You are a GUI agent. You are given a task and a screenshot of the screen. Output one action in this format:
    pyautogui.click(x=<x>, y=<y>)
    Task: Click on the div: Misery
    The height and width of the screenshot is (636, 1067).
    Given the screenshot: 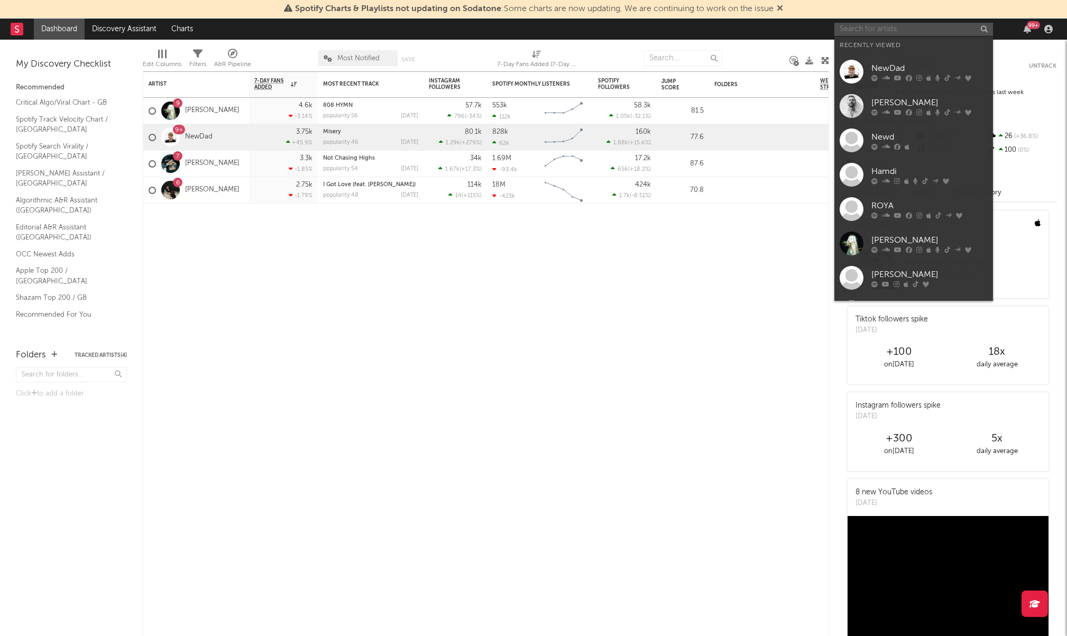 What is the action you would take?
    pyautogui.click(x=371, y=132)
    